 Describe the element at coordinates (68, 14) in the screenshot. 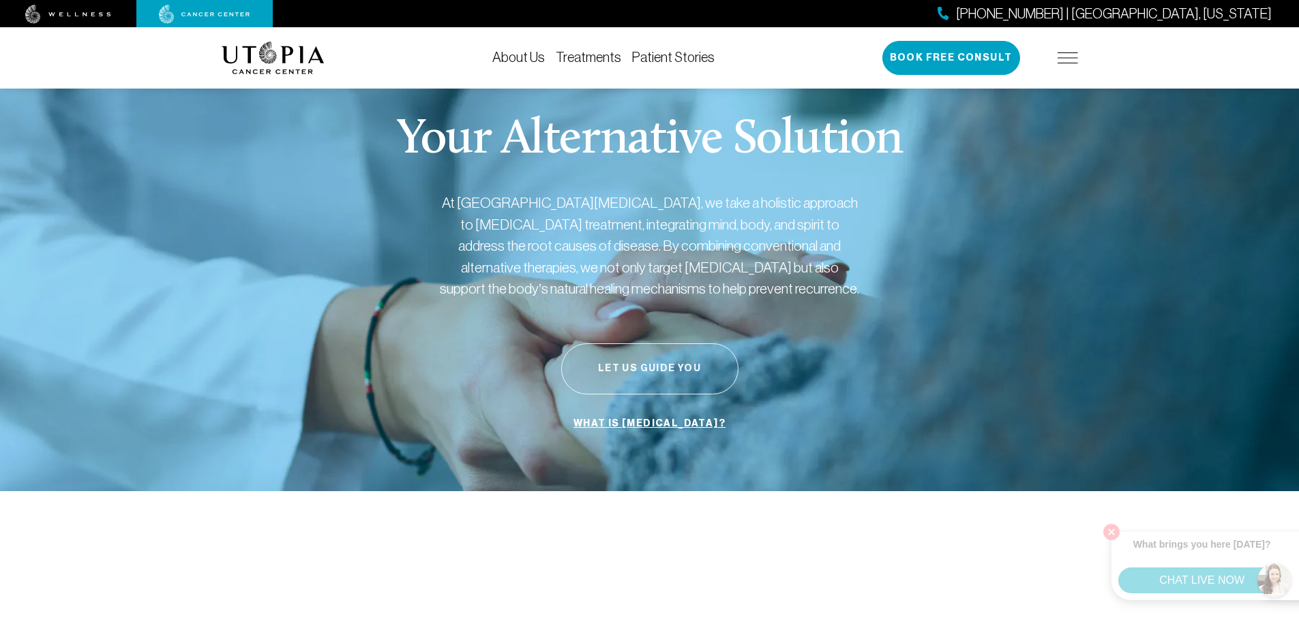

I see `img: wellness` at that location.